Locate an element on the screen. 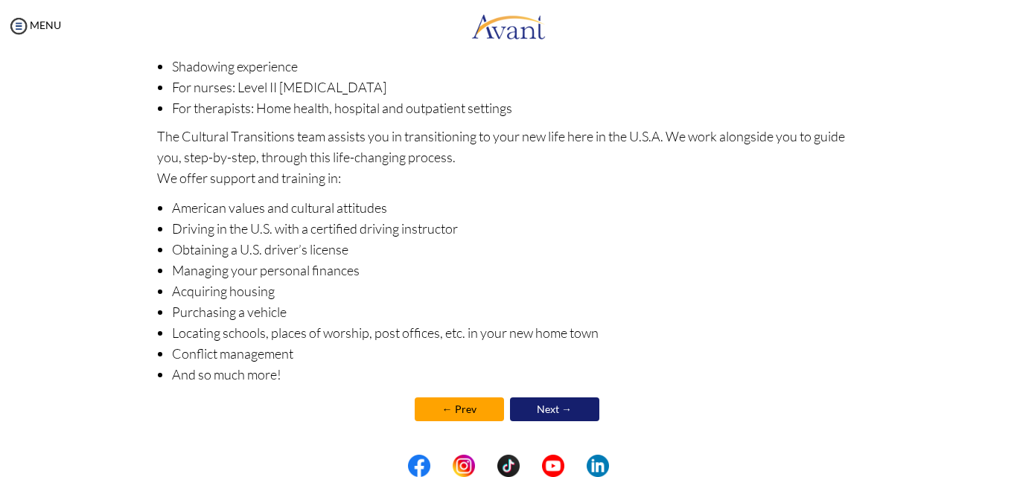  li: Locating schools, places of worship, post offices, etc. in your new home town is located at coordinates (516, 333).